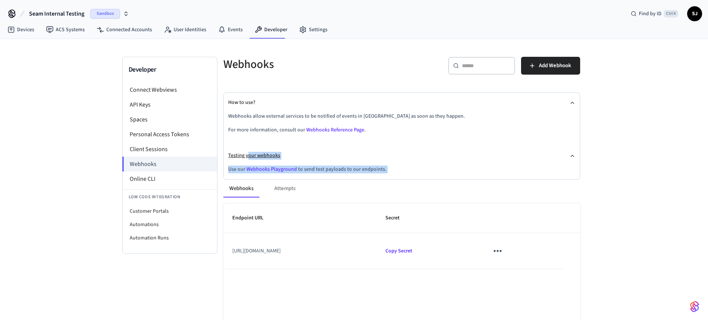 The height and width of the screenshot is (320, 708). What do you see at coordinates (170, 164) in the screenshot?
I see `li: Webhooks` at bounding box center [170, 164].